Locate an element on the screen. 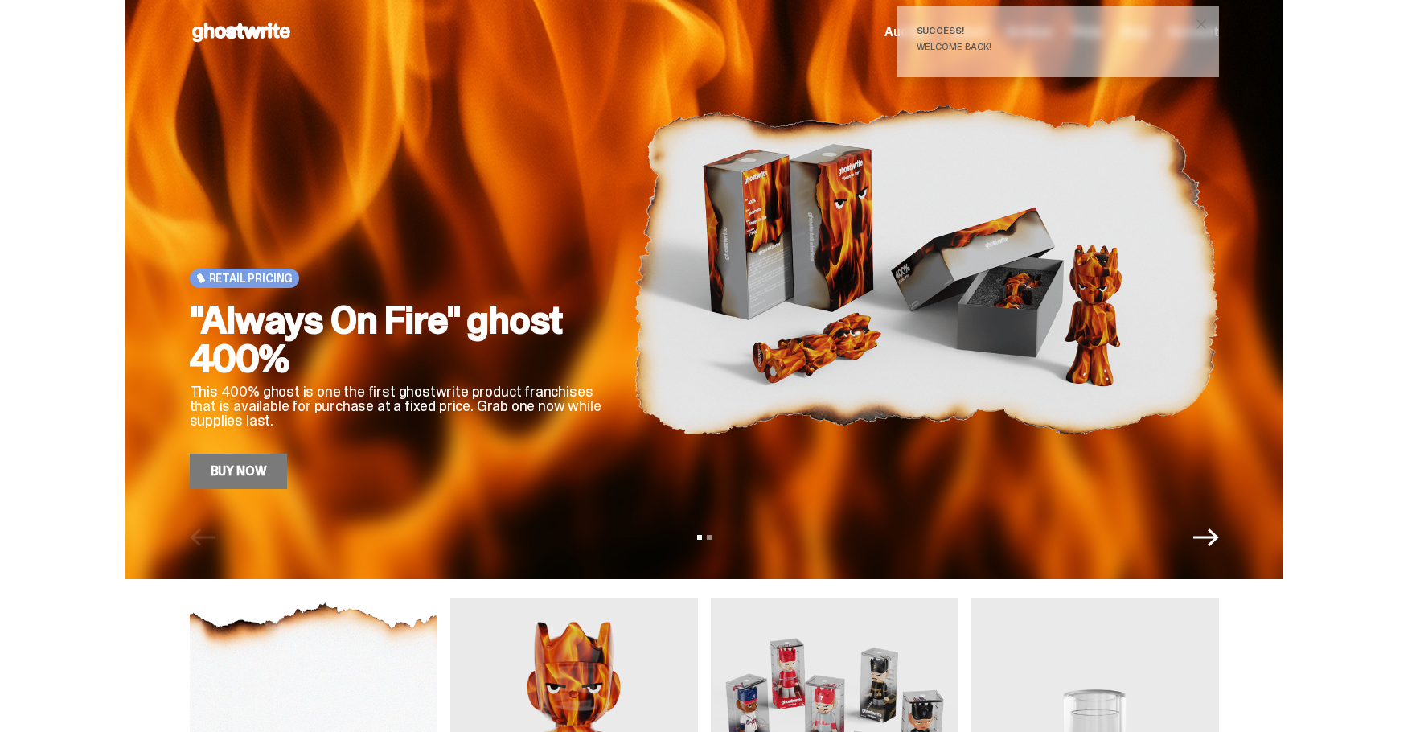 Image resolution: width=1420 pixels, height=732 pixels. a: Buy Now is located at coordinates (239, 471).